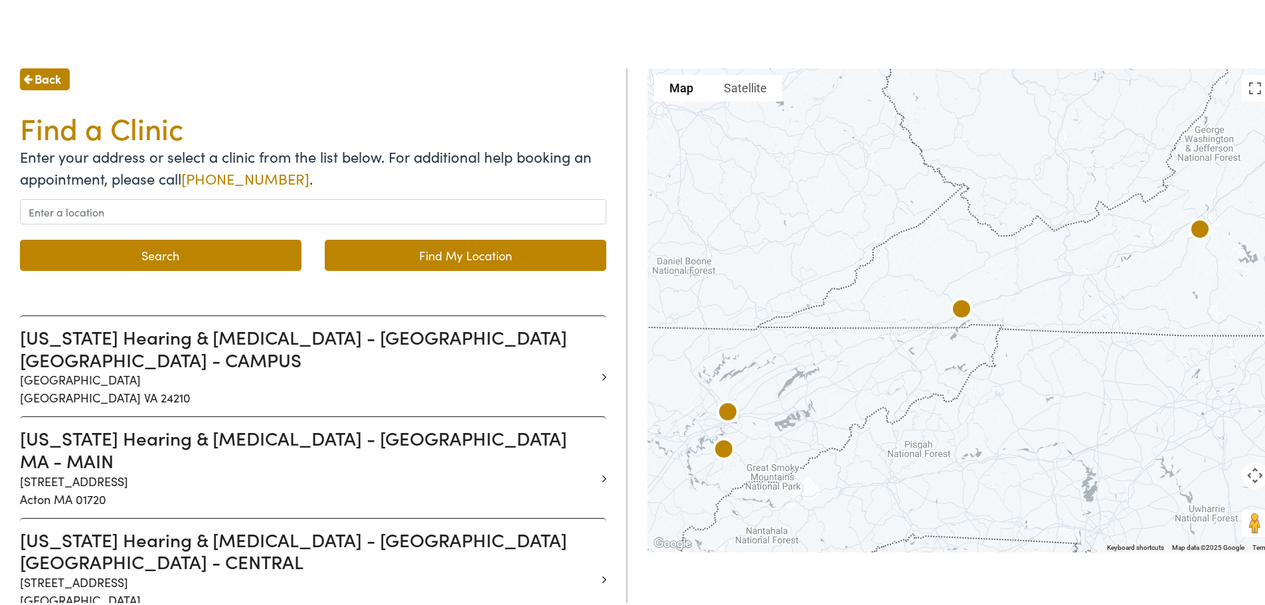 The height and width of the screenshot is (605, 1265). What do you see at coordinates (313, 125) in the screenshot?
I see `h1: Find a Clinic` at bounding box center [313, 125].